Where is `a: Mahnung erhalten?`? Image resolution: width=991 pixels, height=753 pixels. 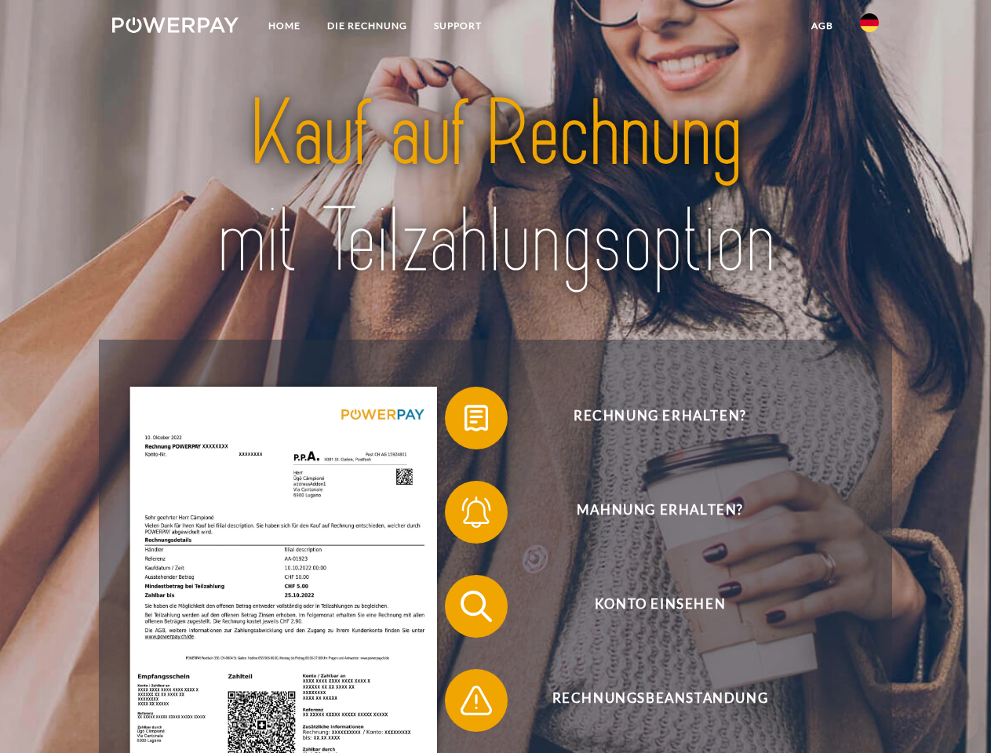 a: Mahnung erhalten? is located at coordinates (649, 512).